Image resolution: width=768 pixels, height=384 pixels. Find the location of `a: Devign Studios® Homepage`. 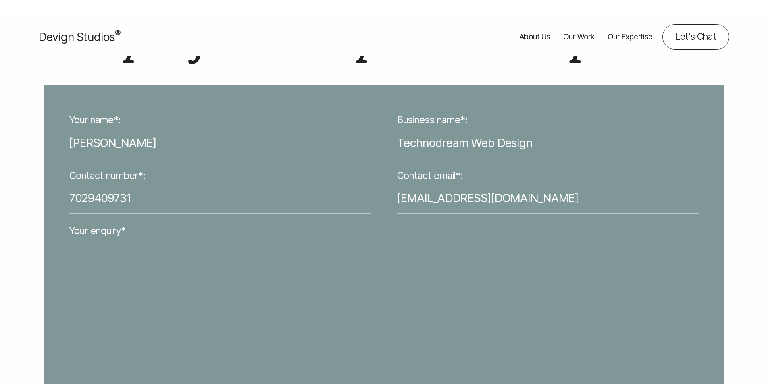

a: Devign Studios® Homepage is located at coordinates (79, 37).